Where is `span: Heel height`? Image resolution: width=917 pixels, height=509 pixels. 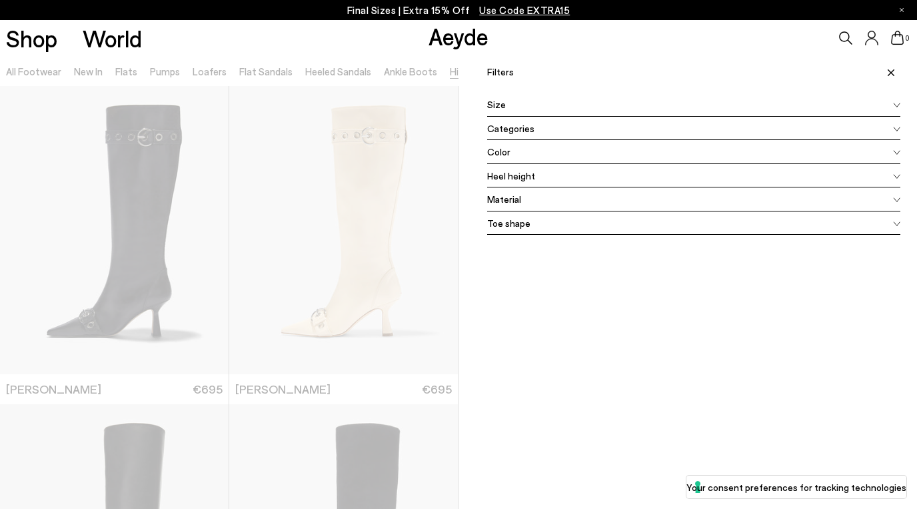 span: Heel height is located at coordinates (511, 175).